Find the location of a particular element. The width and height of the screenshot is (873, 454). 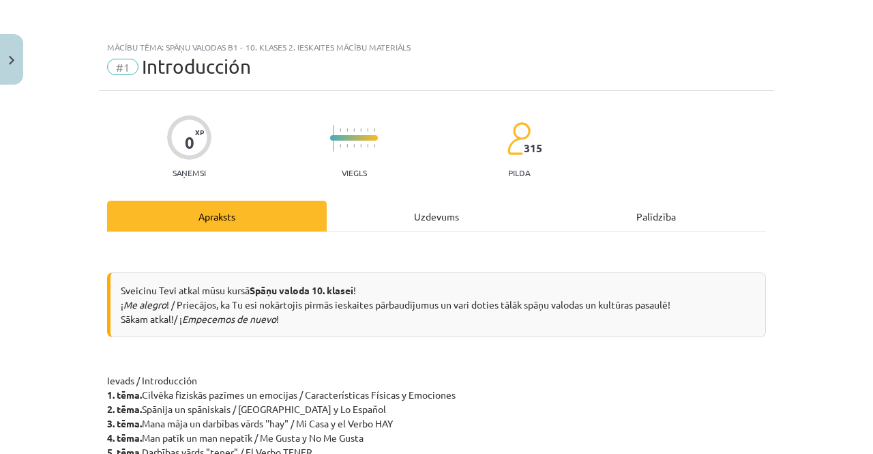

div: Palīdzība is located at coordinates (656, 216).